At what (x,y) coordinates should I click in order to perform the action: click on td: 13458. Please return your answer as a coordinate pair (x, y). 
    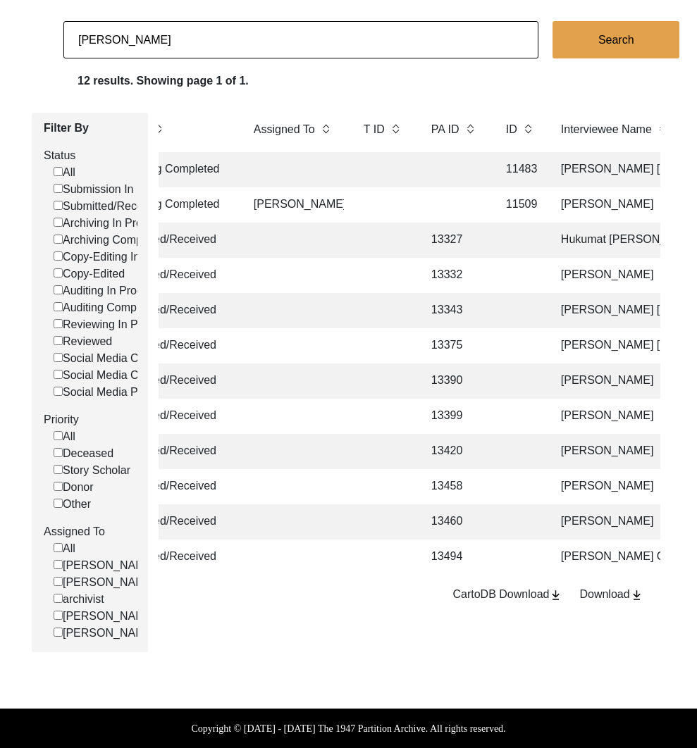
    Looking at the image, I should click on (454, 487).